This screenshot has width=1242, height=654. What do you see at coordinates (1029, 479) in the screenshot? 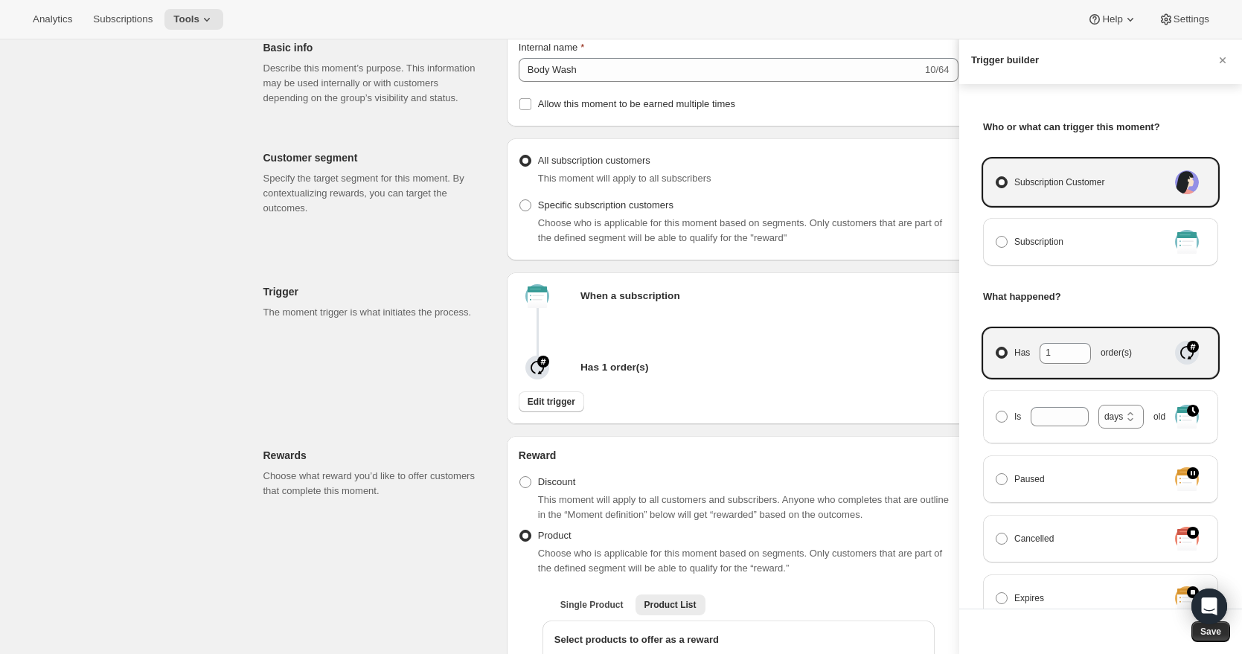
I see `span: Paused` at bounding box center [1029, 479].